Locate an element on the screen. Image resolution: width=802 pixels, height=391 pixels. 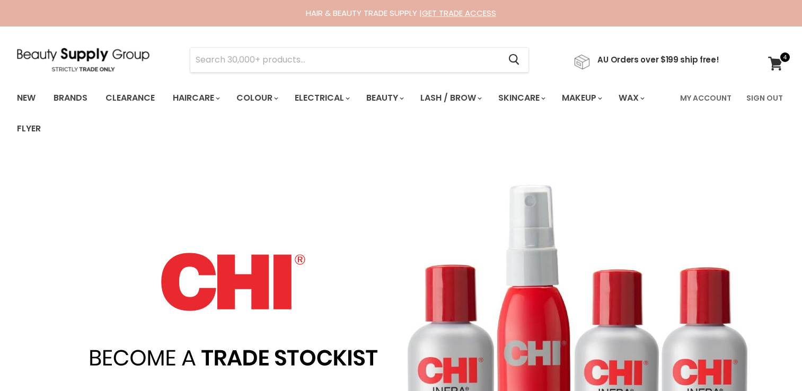
a: Clearance is located at coordinates (130, 98).